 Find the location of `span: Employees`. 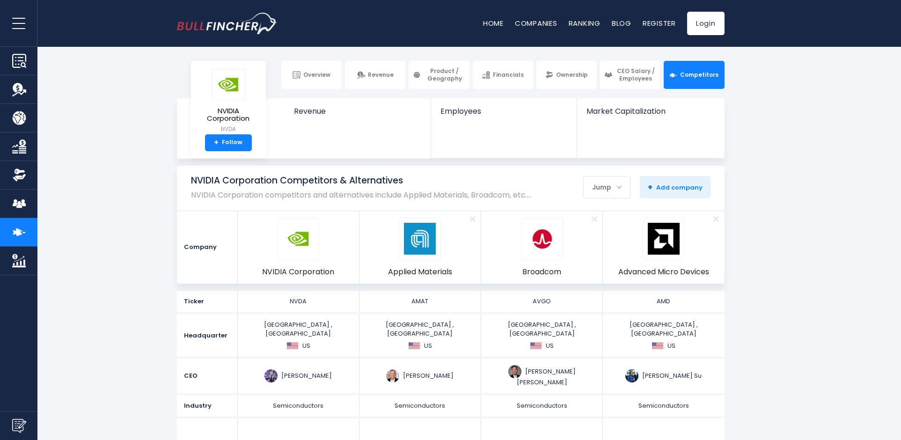

span: Employees is located at coordinates (503, 111).